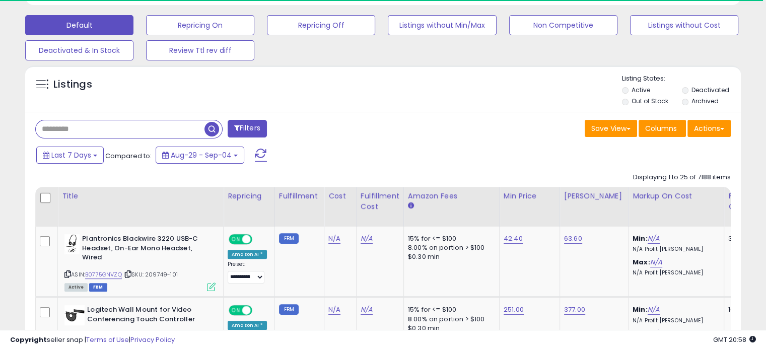 The image size is (766, 350). I want to click on a: B0775GNVZQ, so click(103, 275).